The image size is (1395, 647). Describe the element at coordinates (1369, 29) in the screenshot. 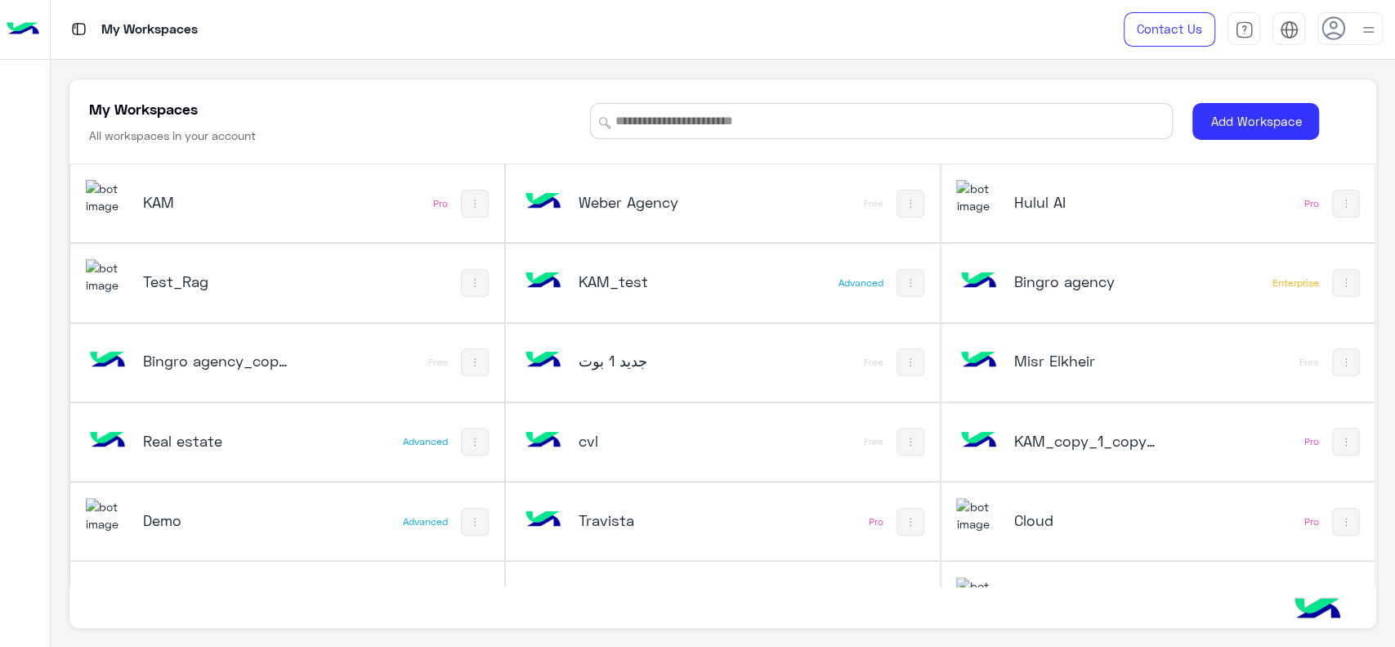

I see `img: profile` at that location.